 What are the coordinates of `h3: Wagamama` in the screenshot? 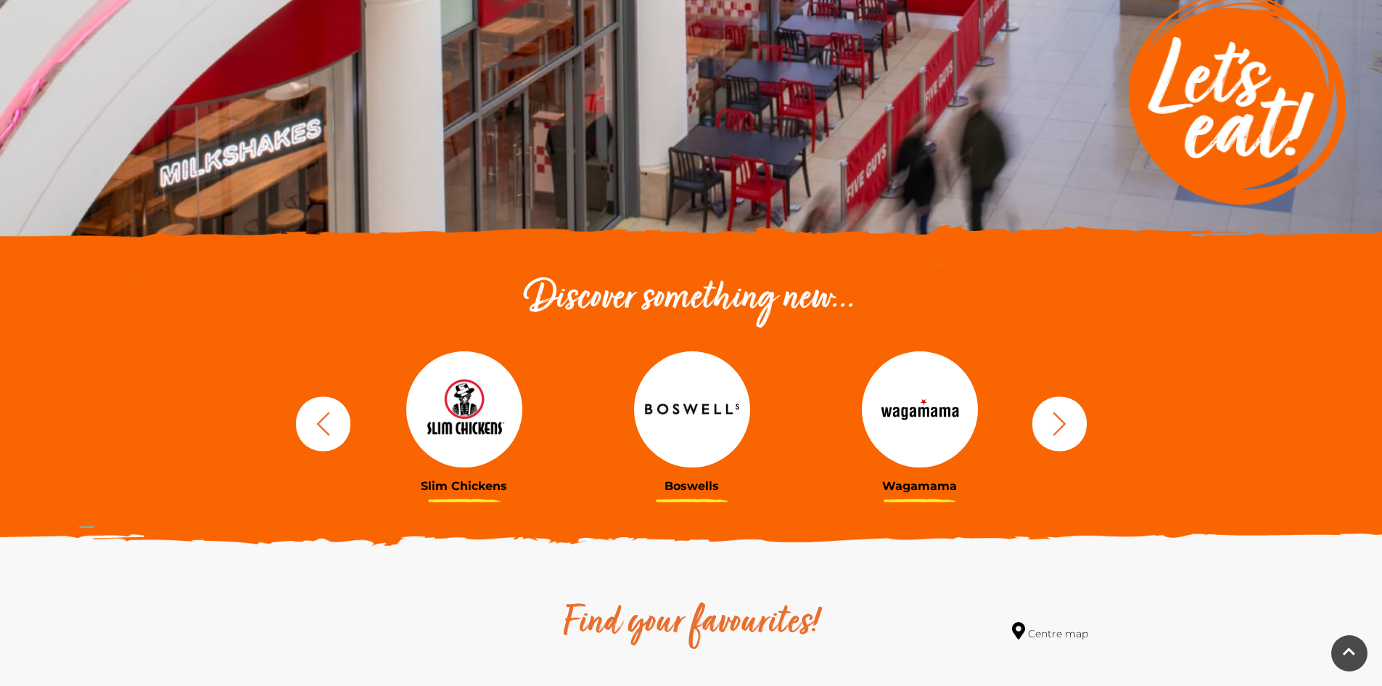 It's located at (920, 485).